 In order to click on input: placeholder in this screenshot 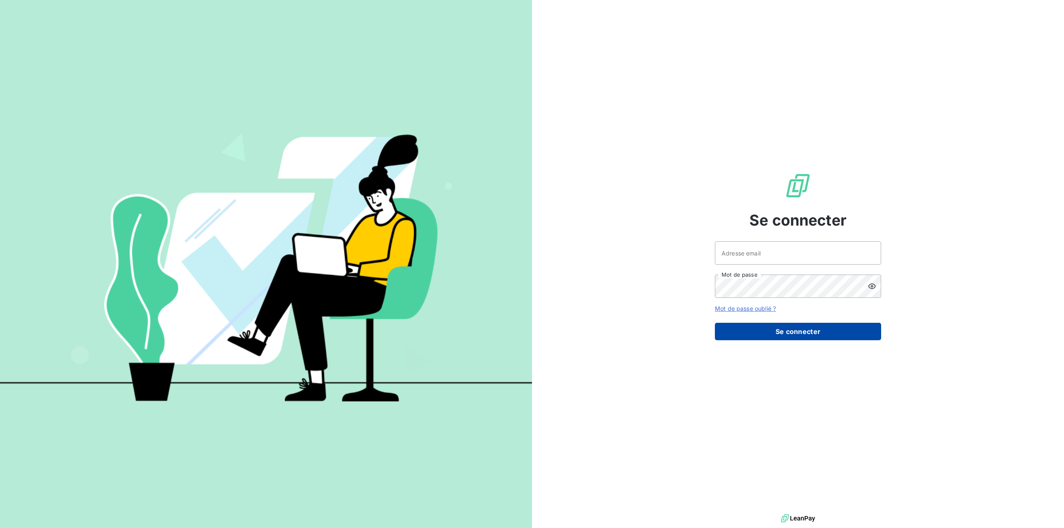, I will do `click(798, 253)`.